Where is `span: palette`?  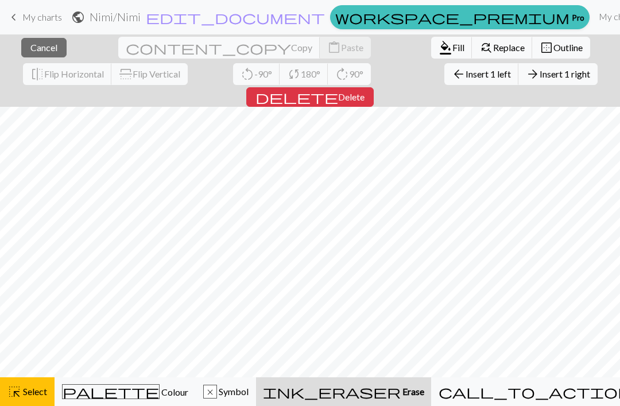
span: palette is located at coordinates (111, 392).